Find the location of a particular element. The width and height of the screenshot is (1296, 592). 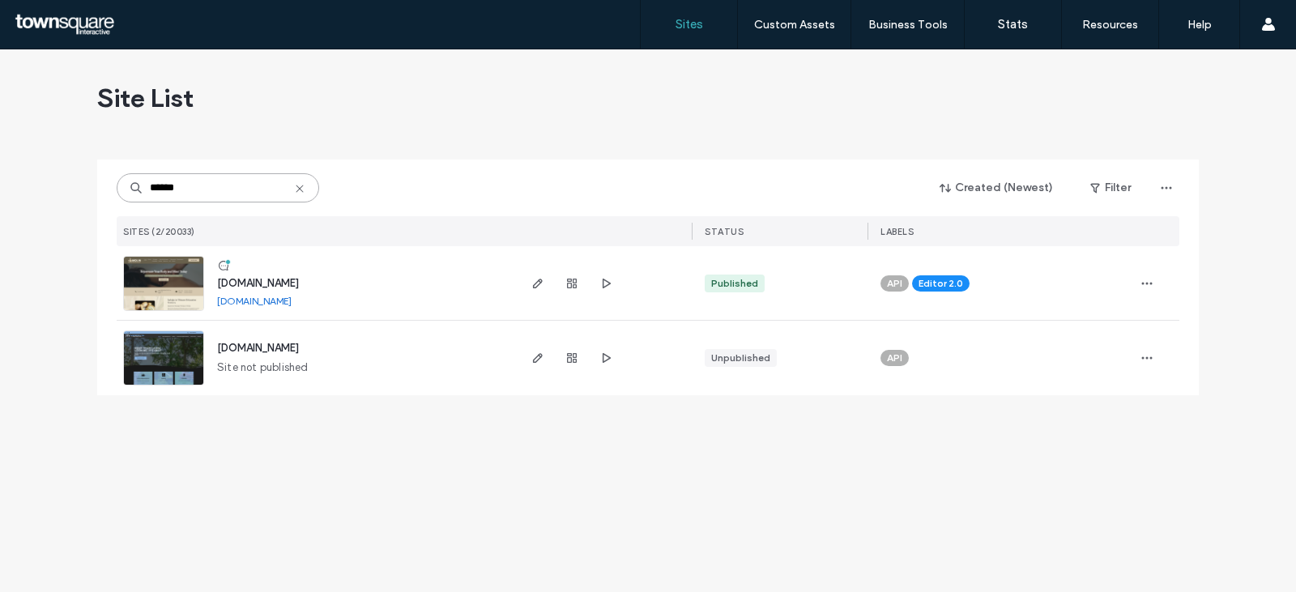

label: Stats is located at coordinates (1013, 24).